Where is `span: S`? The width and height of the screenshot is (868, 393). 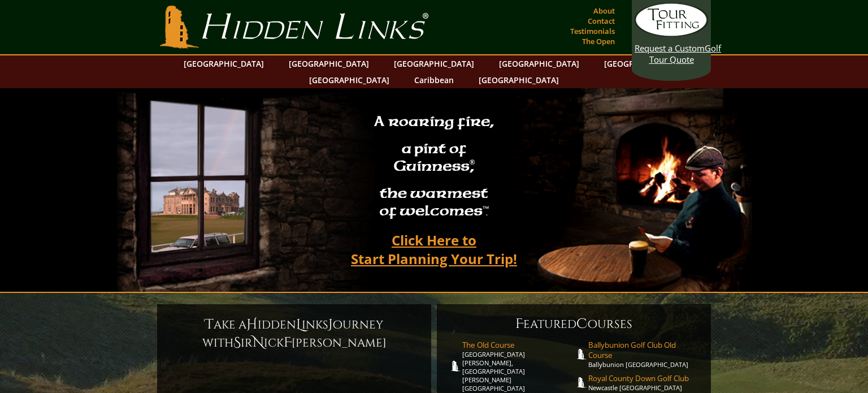
span: S is located at coordinates (237, 343).